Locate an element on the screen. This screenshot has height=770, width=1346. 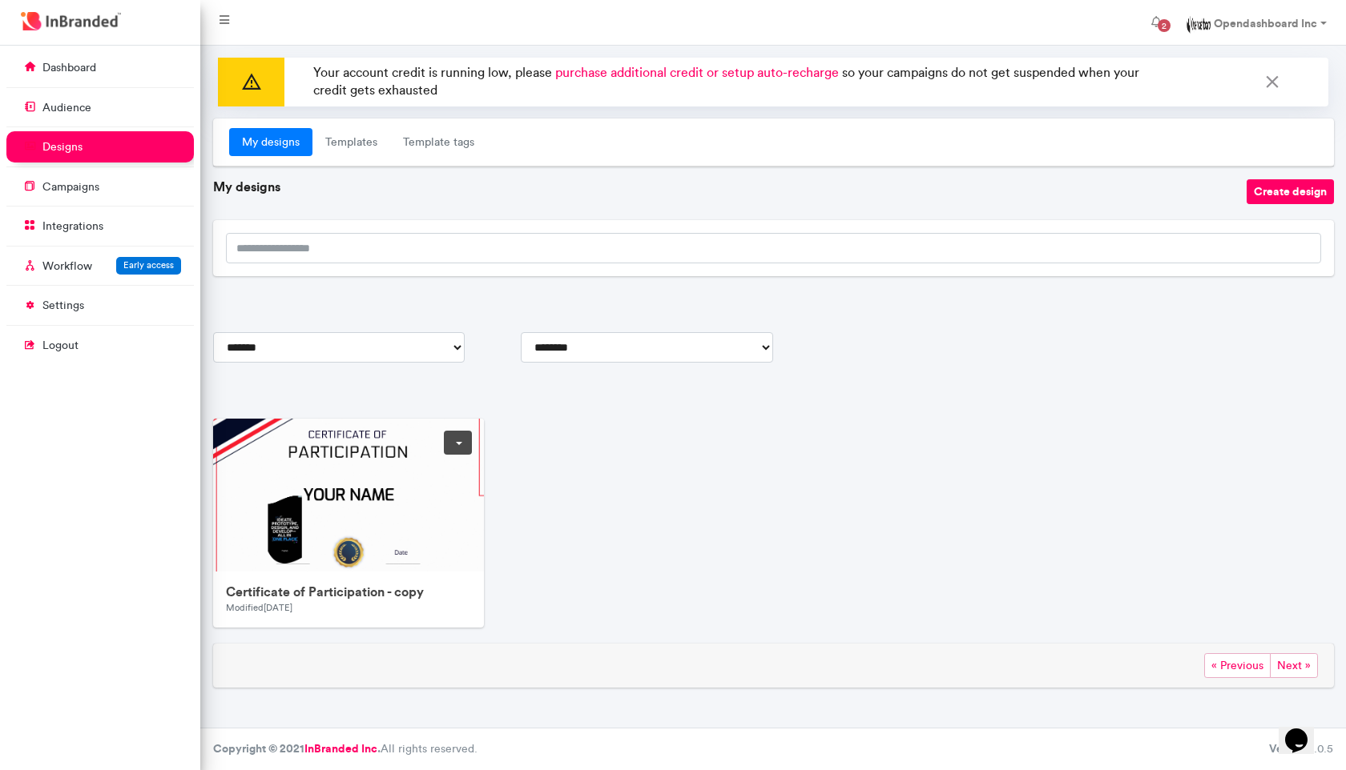
strong: Opendashboard Inc is located at coordinates (1265, 23).